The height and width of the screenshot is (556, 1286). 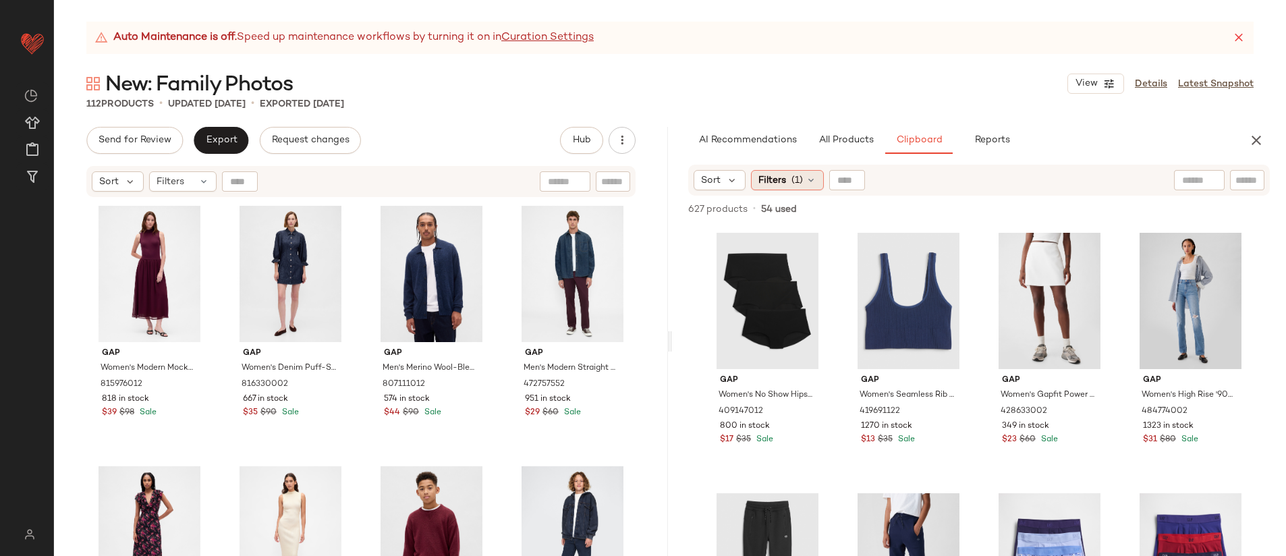 What do you see at coordinates (880, 411) in the screenshot?
I see `span: 419691122` at bounding box center [880, 411].